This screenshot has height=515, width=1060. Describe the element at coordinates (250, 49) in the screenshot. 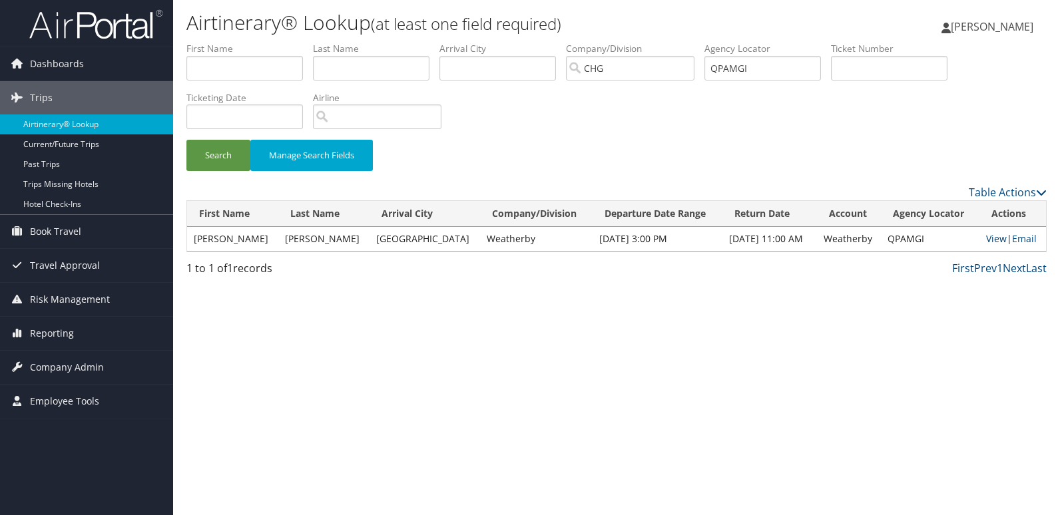

I see `label: First Name` at that location.